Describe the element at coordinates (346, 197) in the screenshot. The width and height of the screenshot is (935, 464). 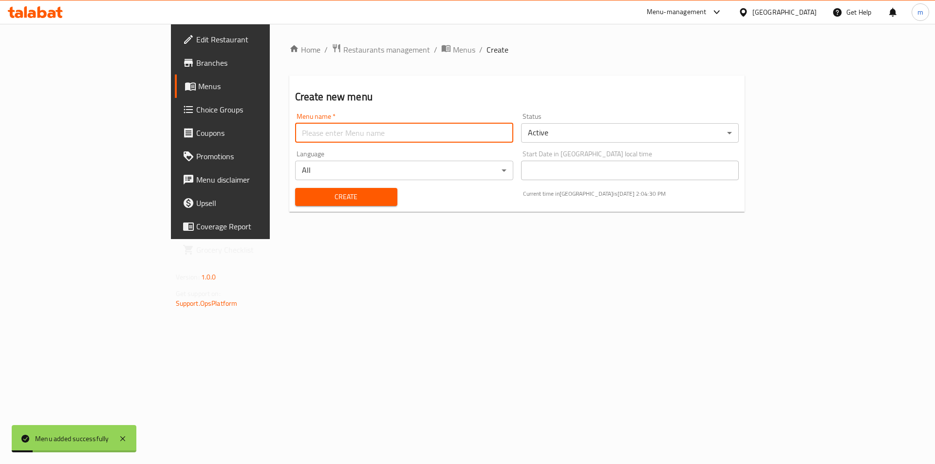
I see `button: Create` at that location.